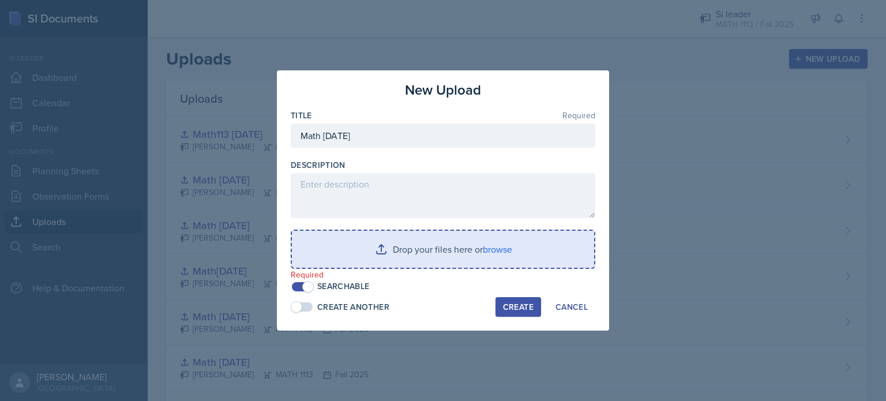  I want to click on p: Required, so click(443, 275).